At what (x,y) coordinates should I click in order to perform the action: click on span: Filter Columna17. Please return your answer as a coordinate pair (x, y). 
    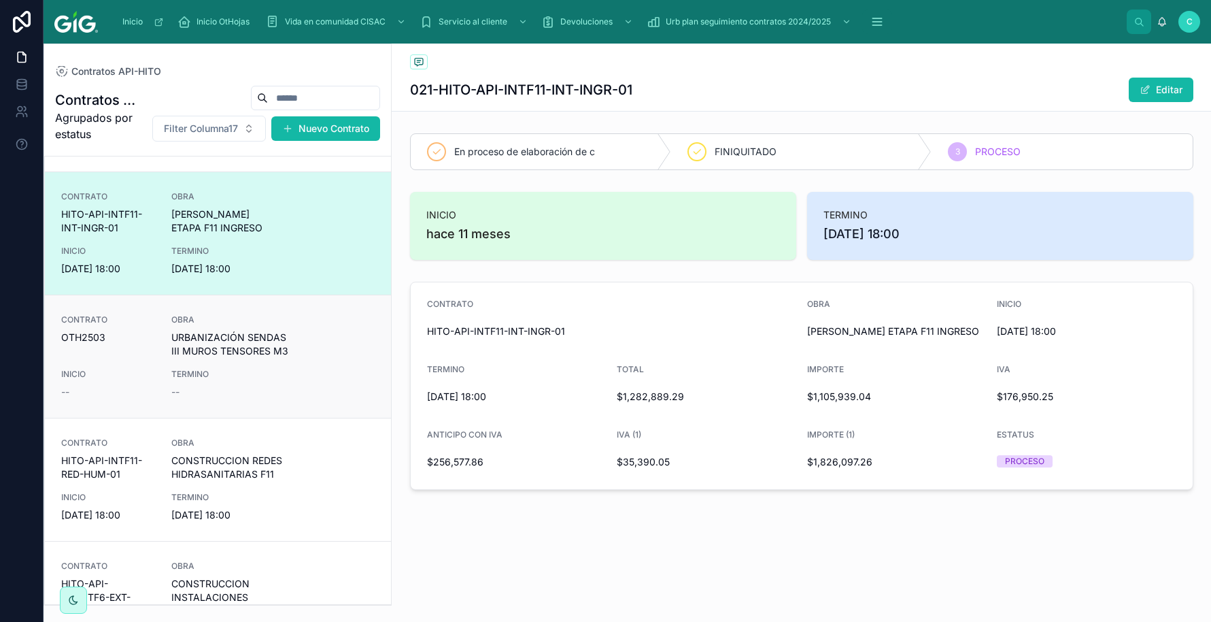
    Looking at the image, I should click on (201, 129).